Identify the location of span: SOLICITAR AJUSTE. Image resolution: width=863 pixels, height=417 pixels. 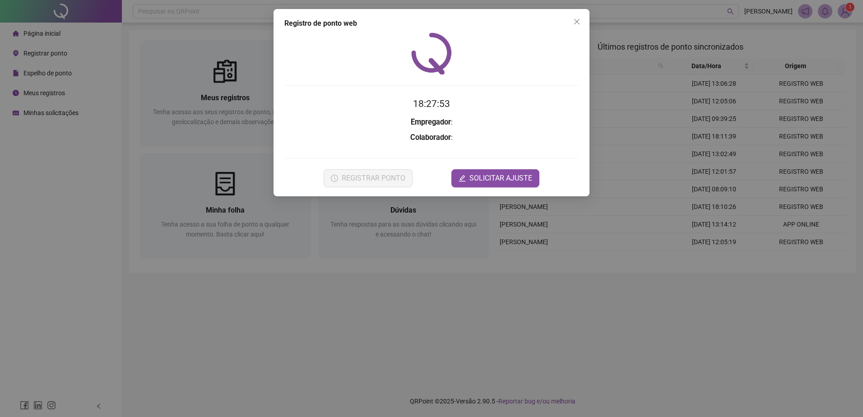
(501, 178).